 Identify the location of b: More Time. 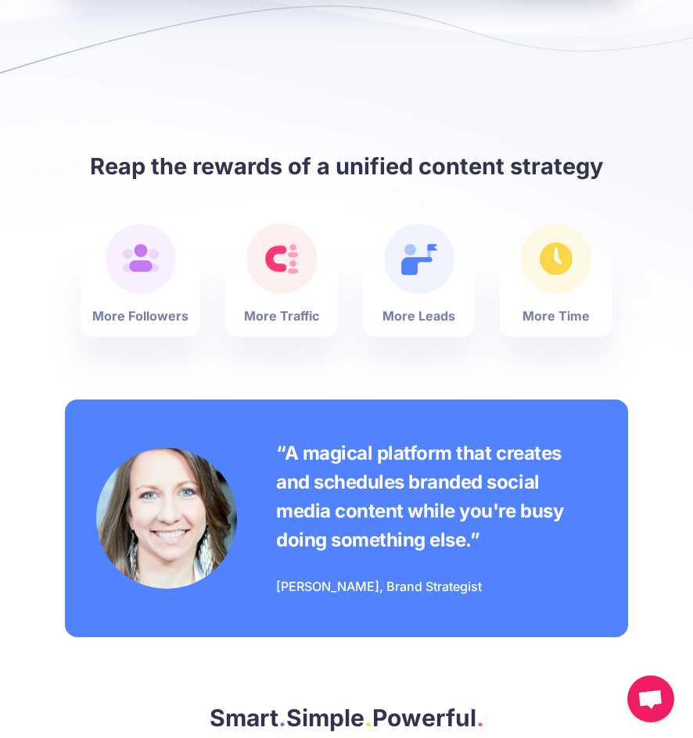
(556, 316).